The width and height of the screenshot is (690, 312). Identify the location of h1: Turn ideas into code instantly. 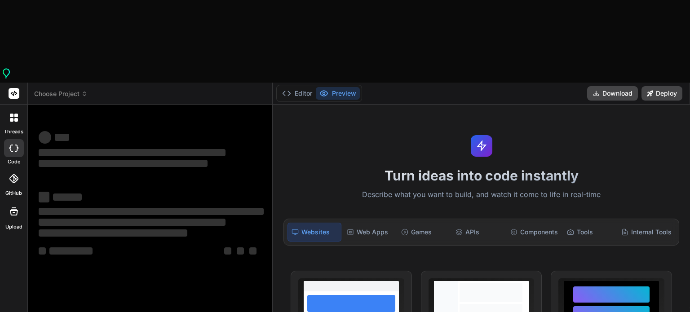
(481, 176).